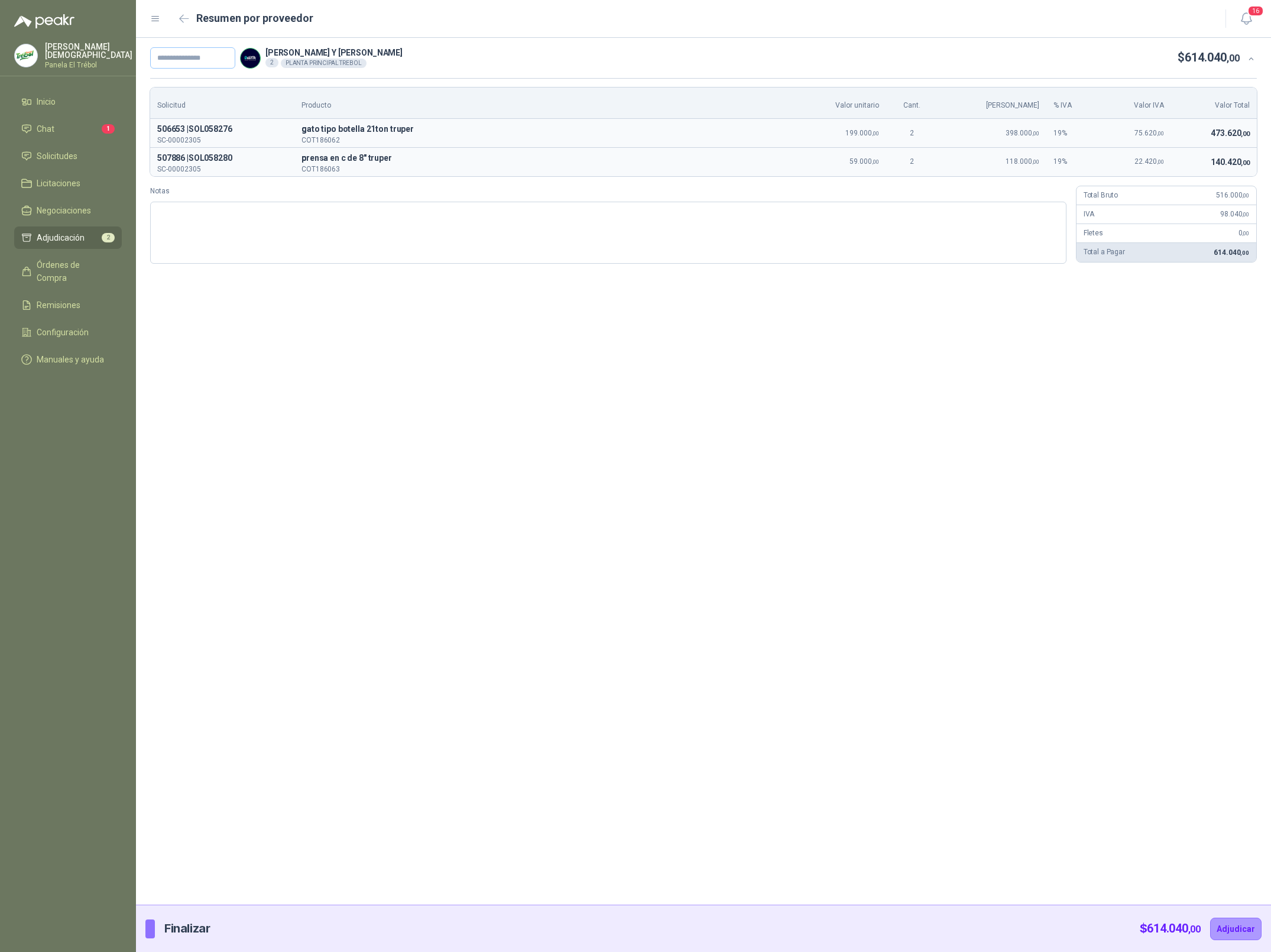  I want to click on span: Remisiones, so click(58, 305).